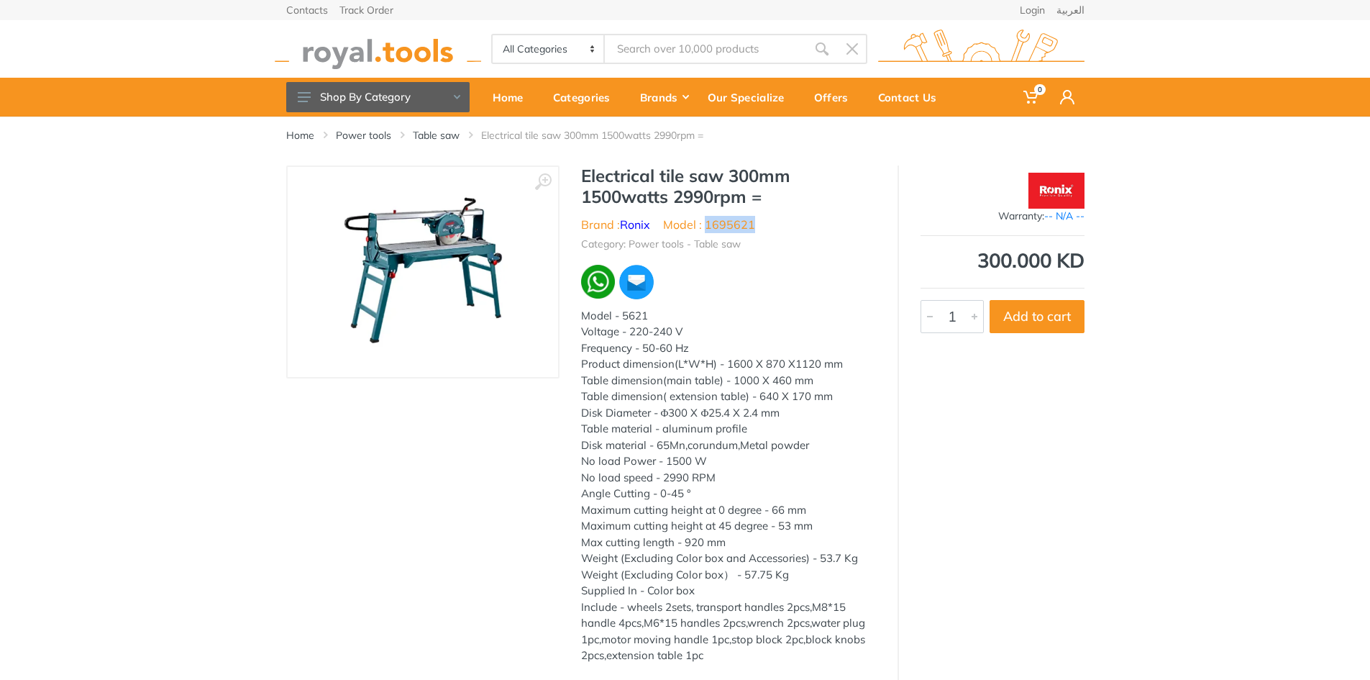 The height and width of the screenshot is (680, 1370). Describe the element at coordinates (1037, 316) in the screenshot. I see `button: Add to cart` at that location.